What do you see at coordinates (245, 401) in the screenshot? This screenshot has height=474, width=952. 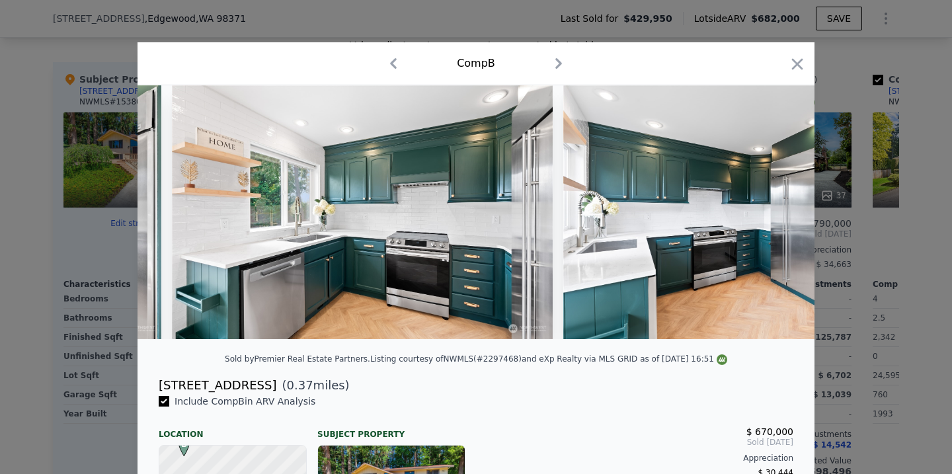 I see `span: Include Comp B in ARV Analysis` at bounding box center [245, 401].